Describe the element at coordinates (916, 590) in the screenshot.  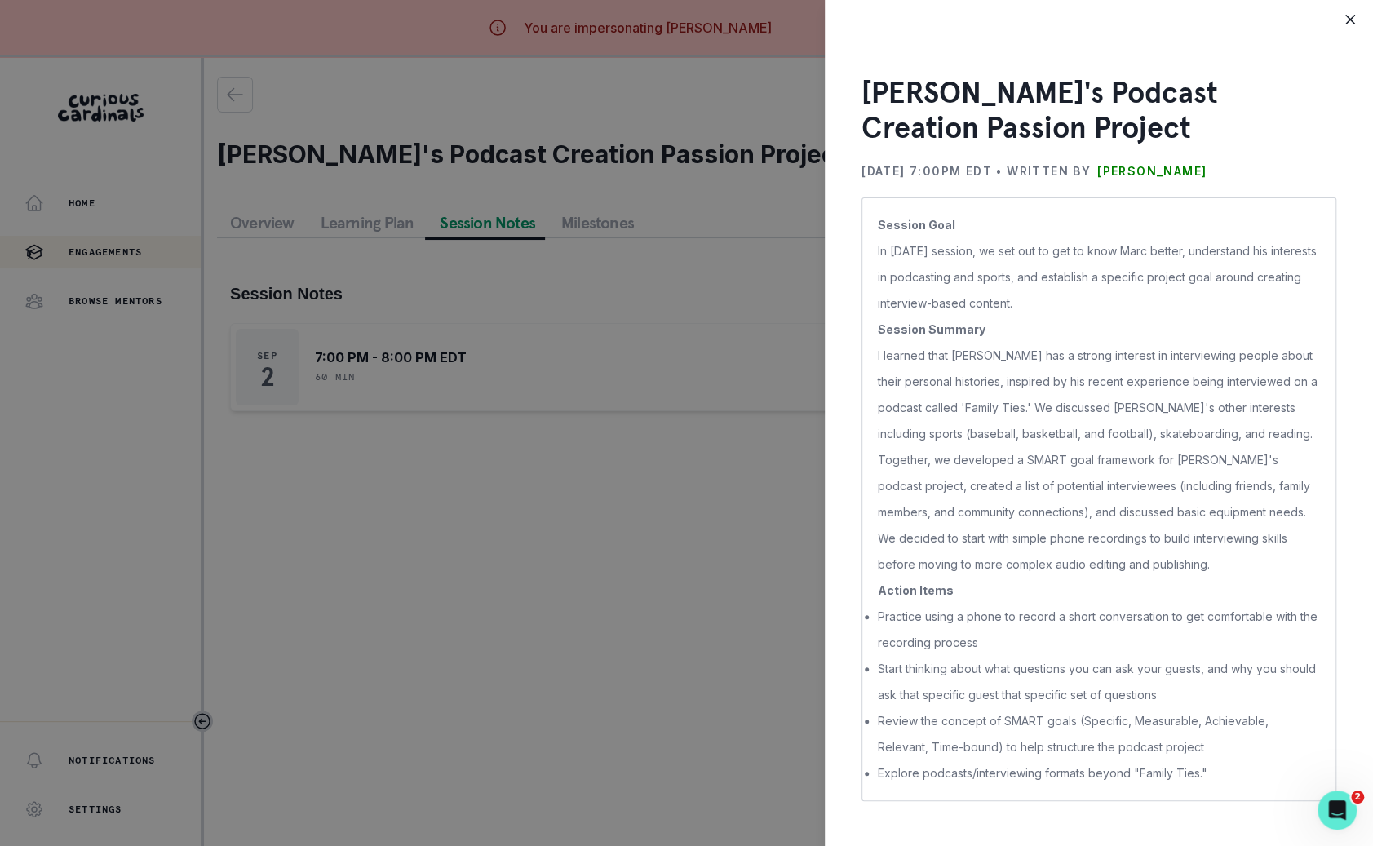
I see `strong: Action Items` at that location.